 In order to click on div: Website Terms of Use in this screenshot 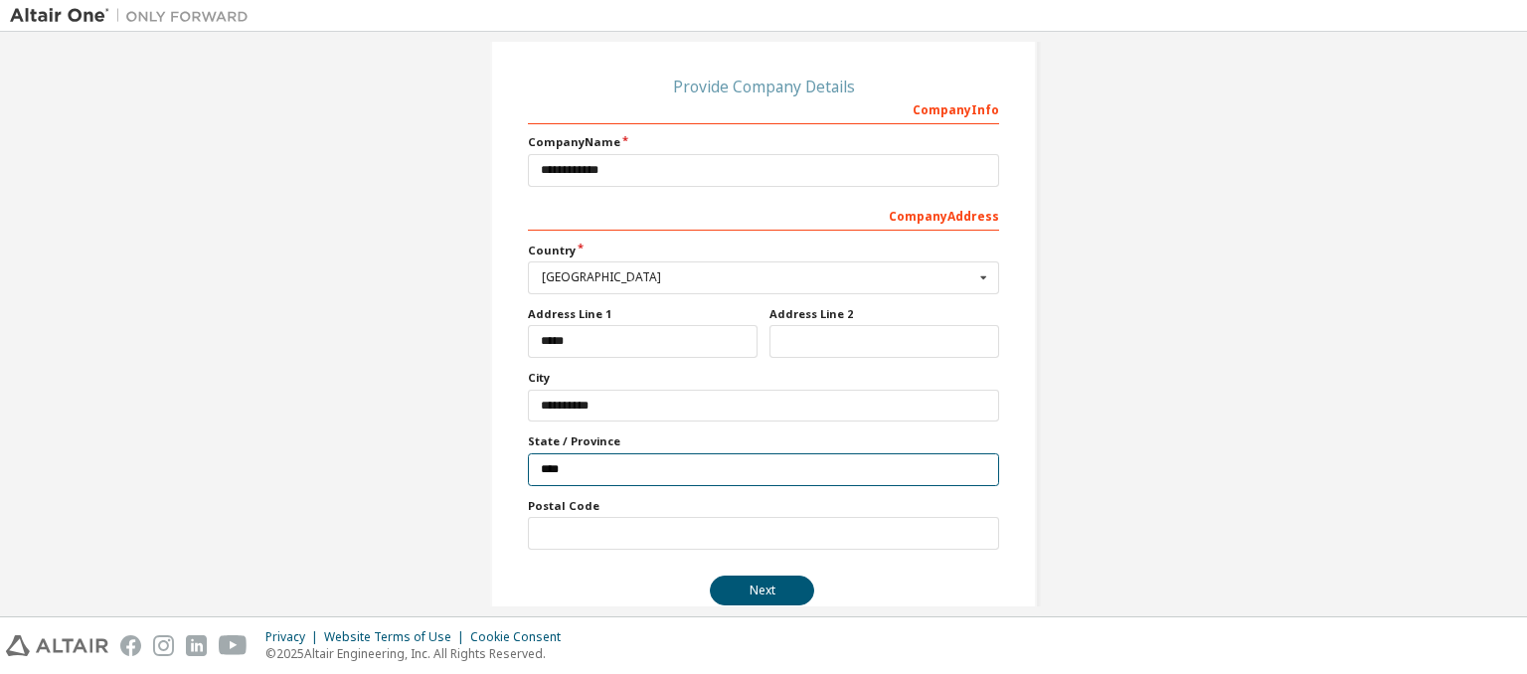, I will do `click(397, 637)`.